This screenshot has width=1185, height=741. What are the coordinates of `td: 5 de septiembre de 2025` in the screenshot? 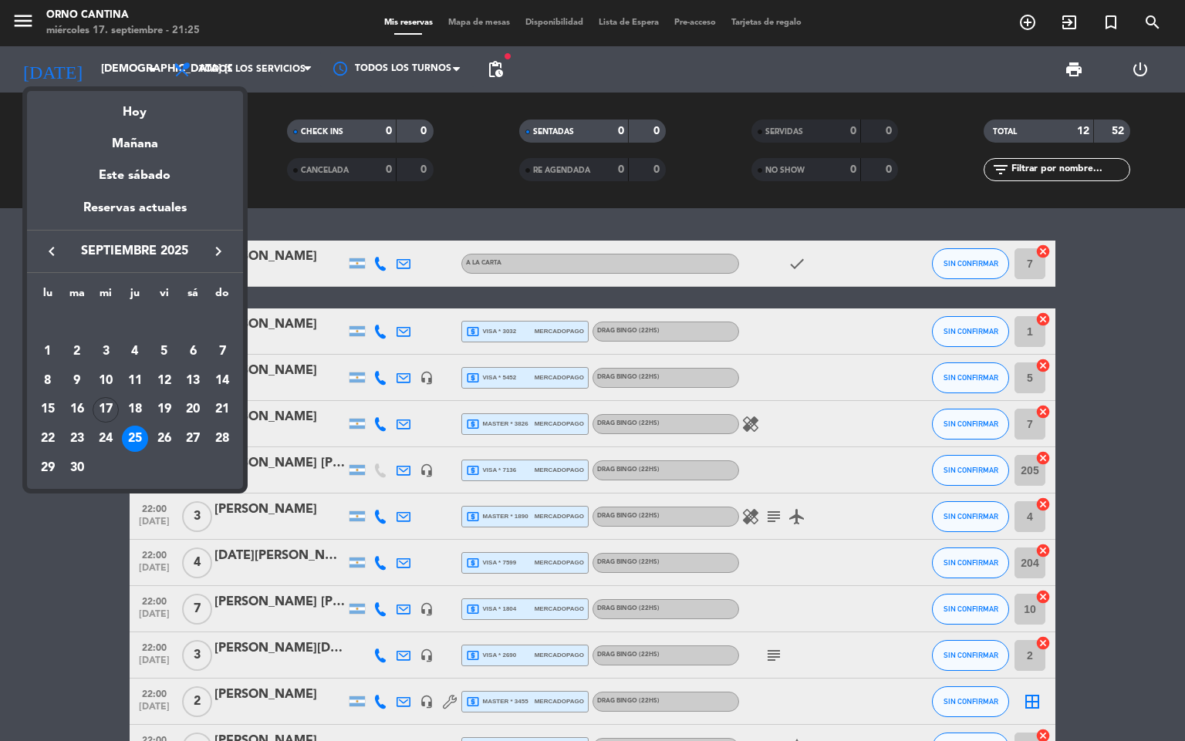 It's located at (164, 352).